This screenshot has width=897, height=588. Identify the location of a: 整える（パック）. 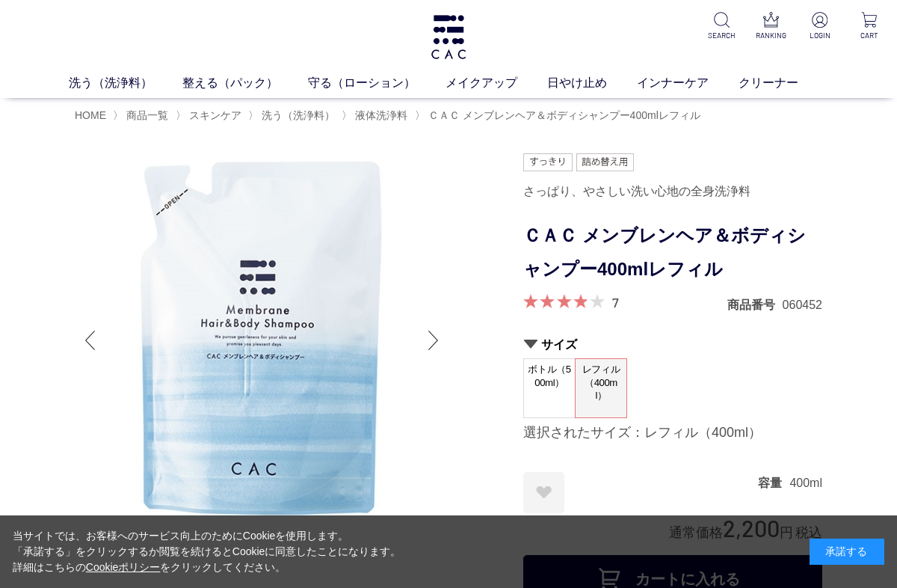
(245, 83).